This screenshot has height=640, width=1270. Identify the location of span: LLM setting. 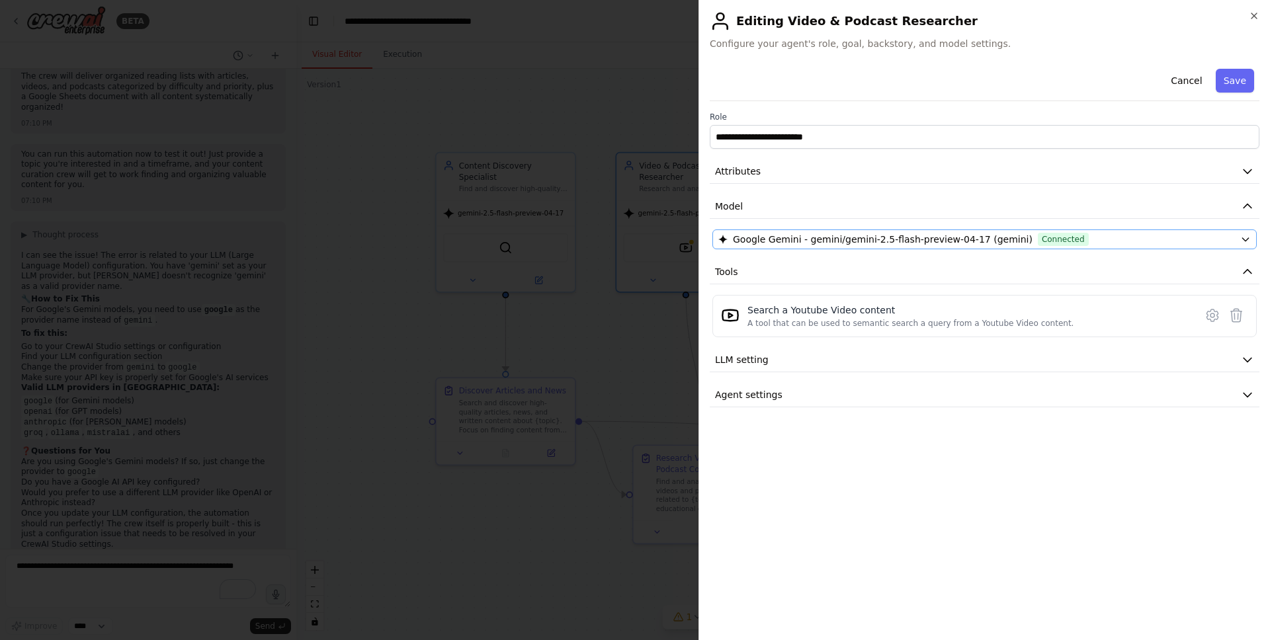
(741, 360).